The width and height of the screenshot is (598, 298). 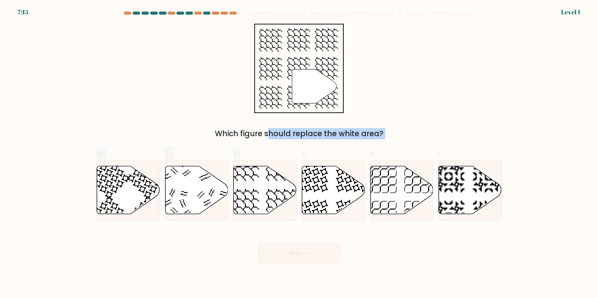 What do you see at coordinates (440, 153) in the screenshot?
I see `span: f.` at bounding box center [440, 153].